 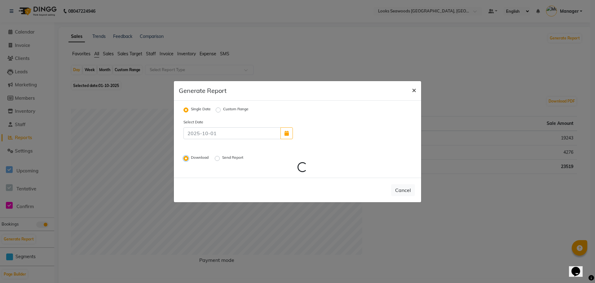 I want to click on h5: Generate Report, so click(x=203, y=91).